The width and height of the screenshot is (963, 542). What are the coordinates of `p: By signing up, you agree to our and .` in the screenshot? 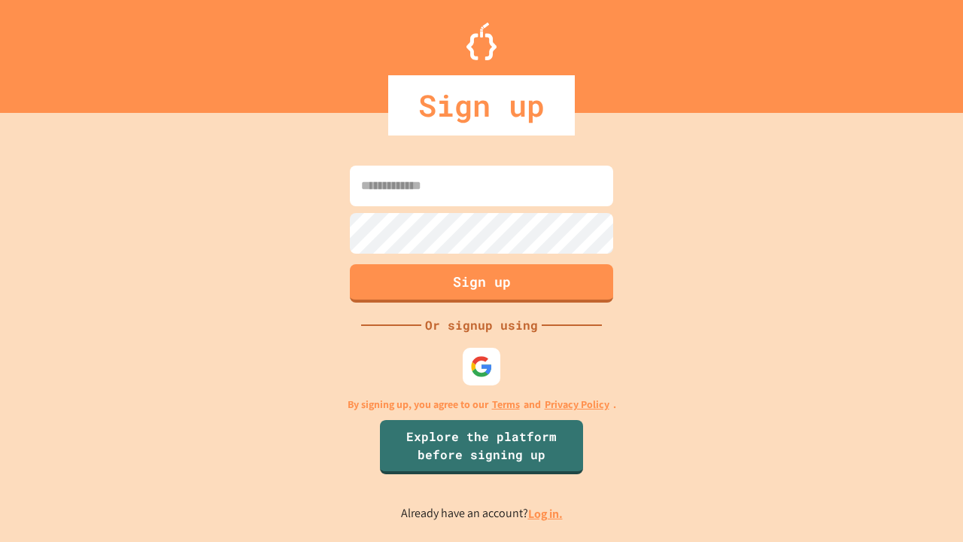 It's located at (482, 404).